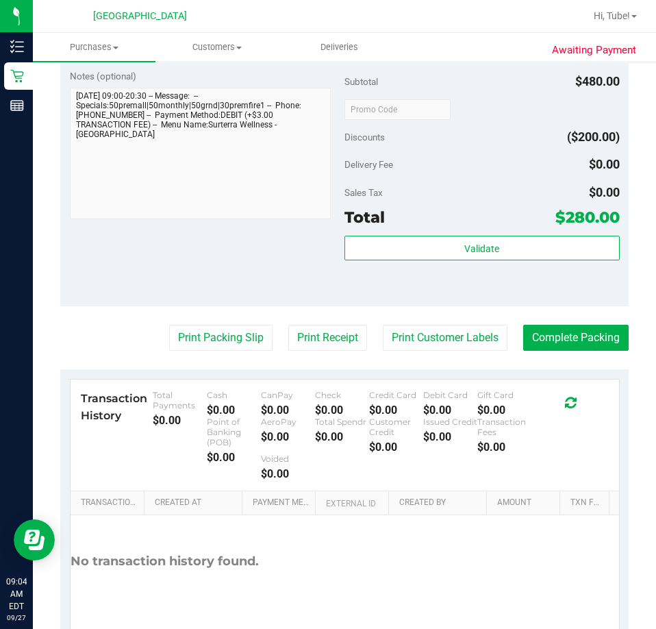 This screenshot has height=629, width=656. Describe the element at coordinates (339, 47) in the screenshot. I see `span: Deliveries` at that location.